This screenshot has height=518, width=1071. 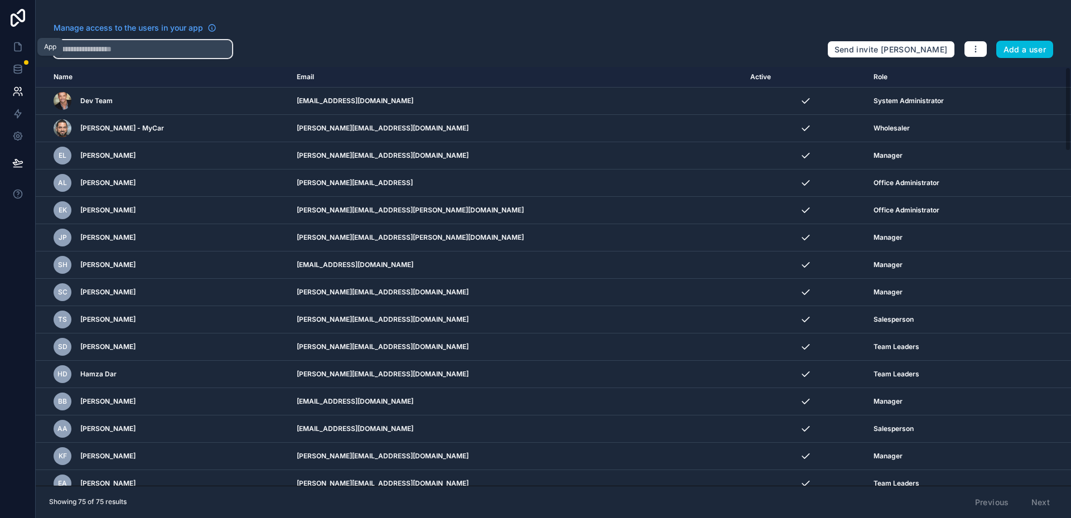 I want to click on span: SC, so click(x=62, y=292).